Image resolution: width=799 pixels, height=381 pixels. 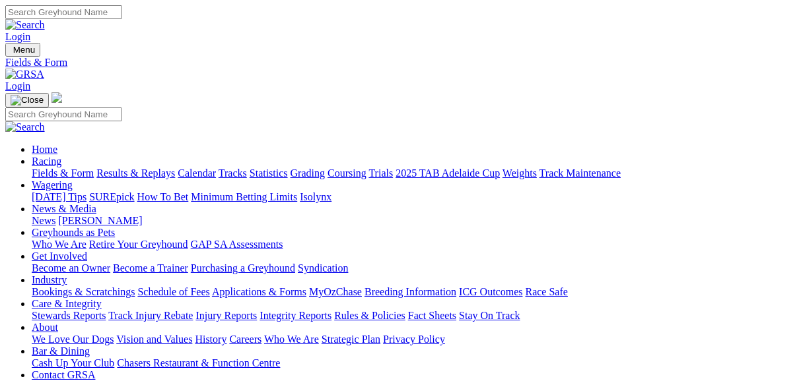 I want to click on a: News & Media, so click(x=64, y=209).